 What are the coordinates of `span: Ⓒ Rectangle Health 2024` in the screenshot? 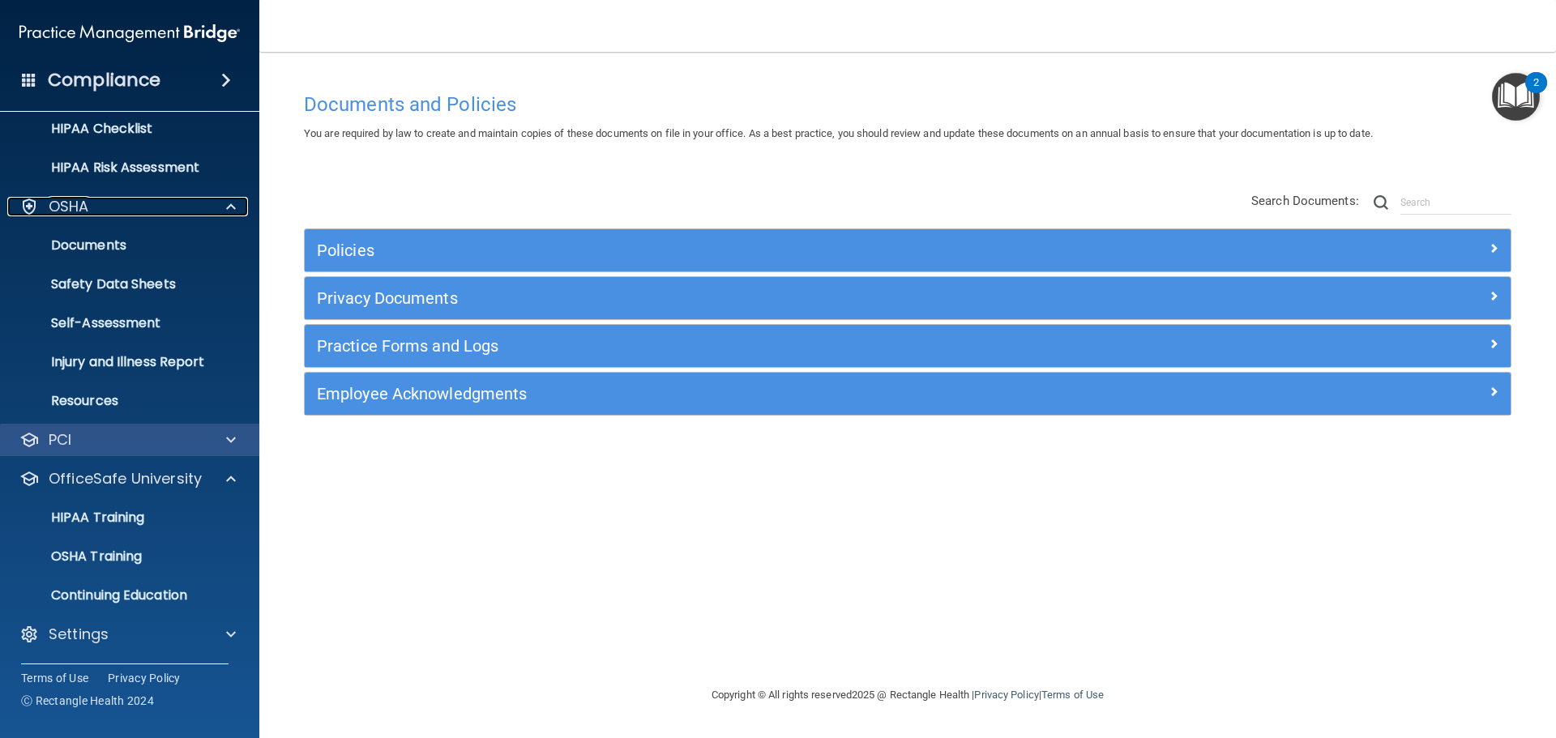 It's located at (88, 701).